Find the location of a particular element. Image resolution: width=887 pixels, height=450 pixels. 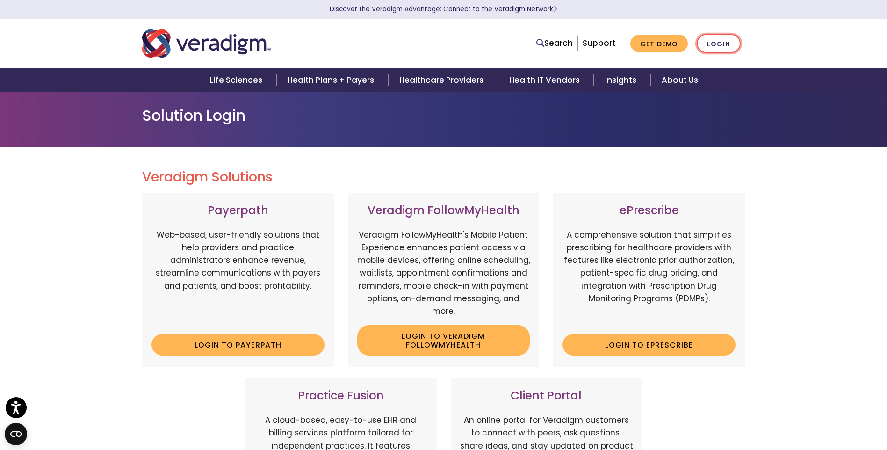

button: Open CMP widget is located at coordinates (16, 434).